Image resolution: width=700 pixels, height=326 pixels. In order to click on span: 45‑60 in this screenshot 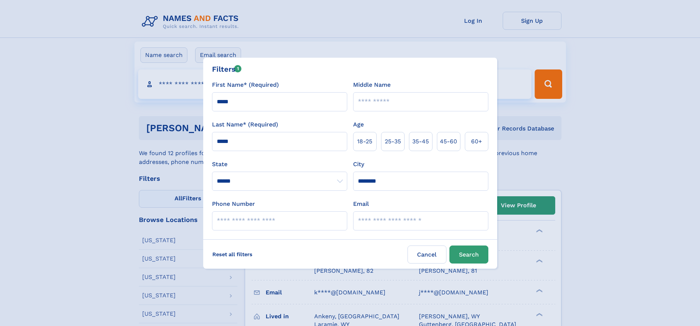, I will do `click(448, 141)`.